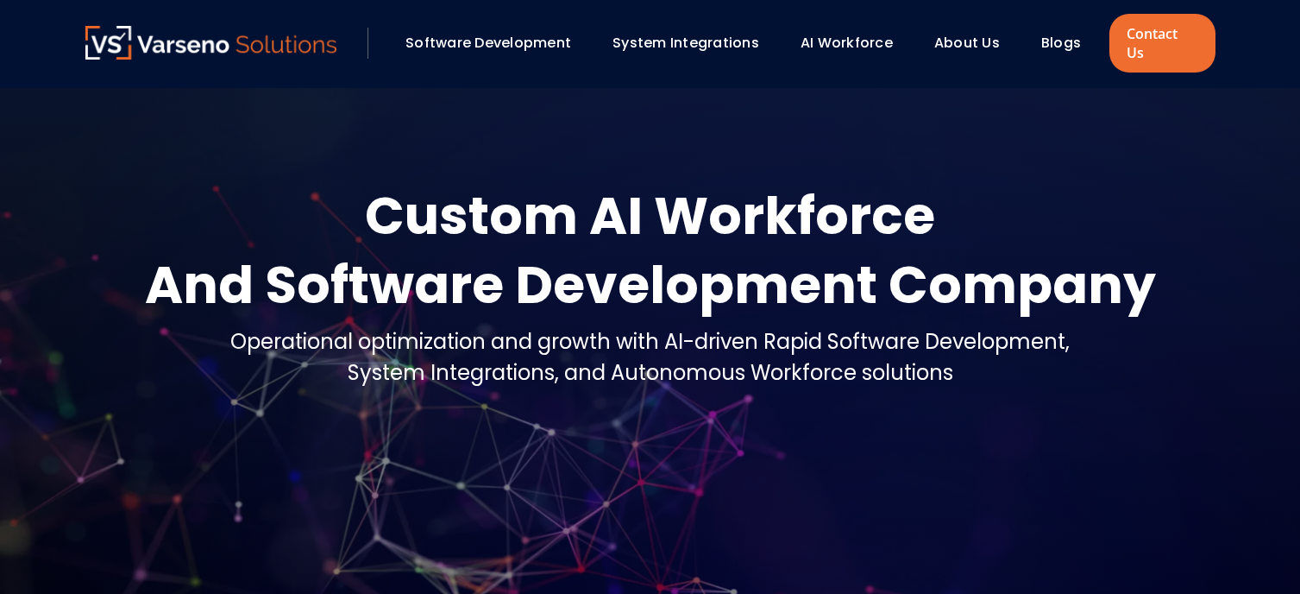  Describe the element at coordinates (211, 43) in the screenshot. I see `a: Varseno Solutions – Product Engineering & IT Services` at that location.